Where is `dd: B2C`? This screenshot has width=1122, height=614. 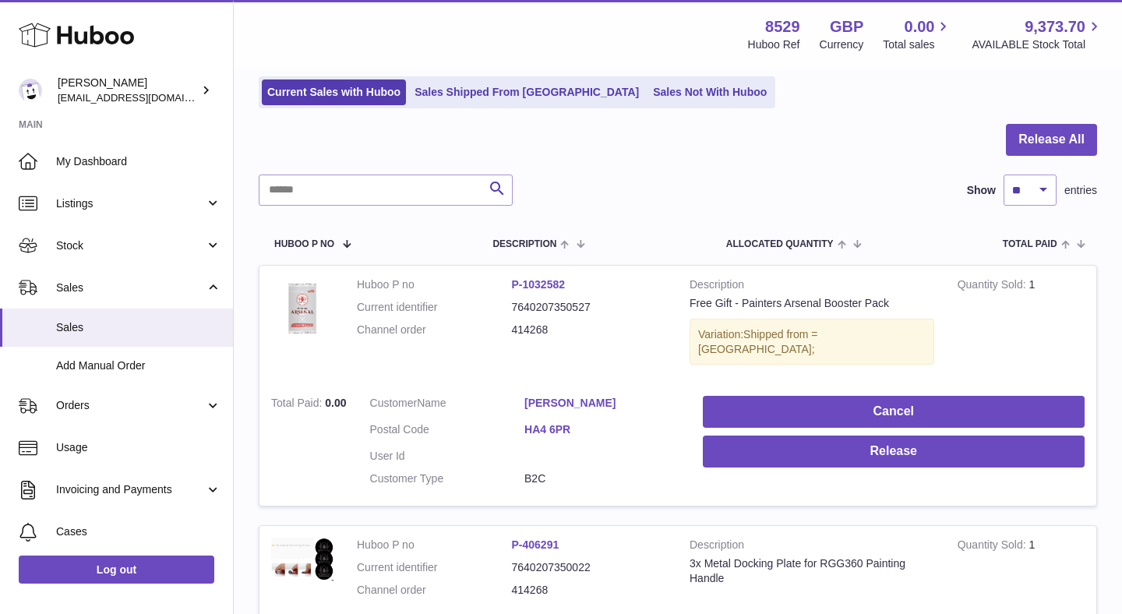
dd: B2C is located at coordinates (601, 478).